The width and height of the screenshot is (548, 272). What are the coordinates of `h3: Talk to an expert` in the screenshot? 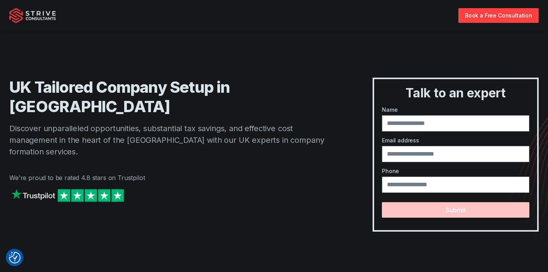 It's located at (456, 93).